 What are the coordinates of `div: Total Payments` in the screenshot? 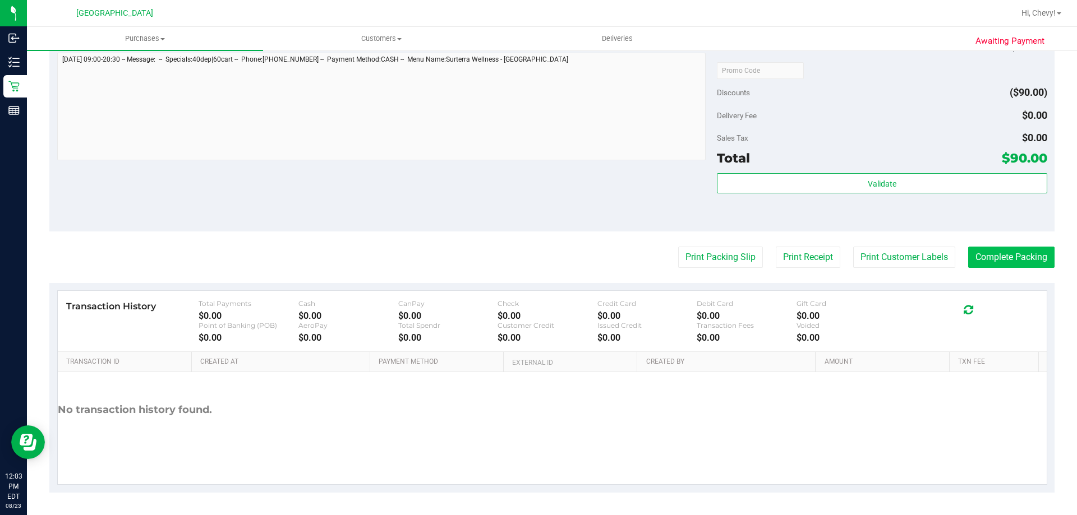 It's located at (248, 303).